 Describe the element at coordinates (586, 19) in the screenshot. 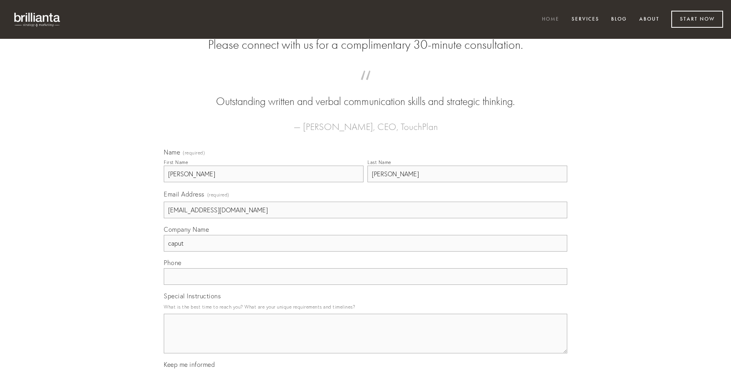

I see `a: Services` at that location.